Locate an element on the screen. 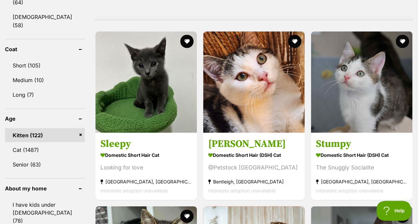 The image size is (418, 224). a: Medium (10) is located at coordinates (45, 80).